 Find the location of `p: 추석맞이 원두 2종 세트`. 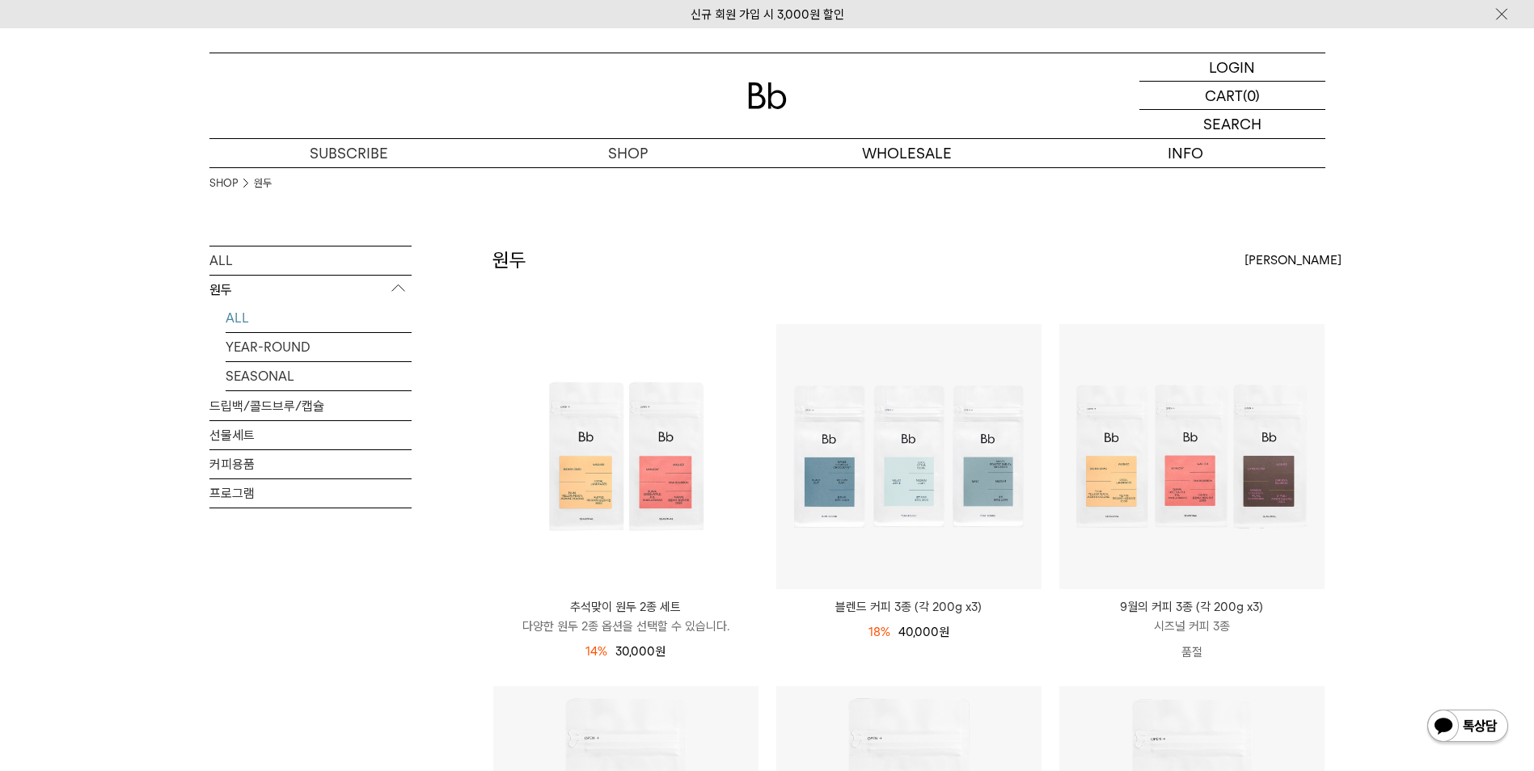

p: 추석맞이 원두 2종 세트 is located at coordinates (626, 607).